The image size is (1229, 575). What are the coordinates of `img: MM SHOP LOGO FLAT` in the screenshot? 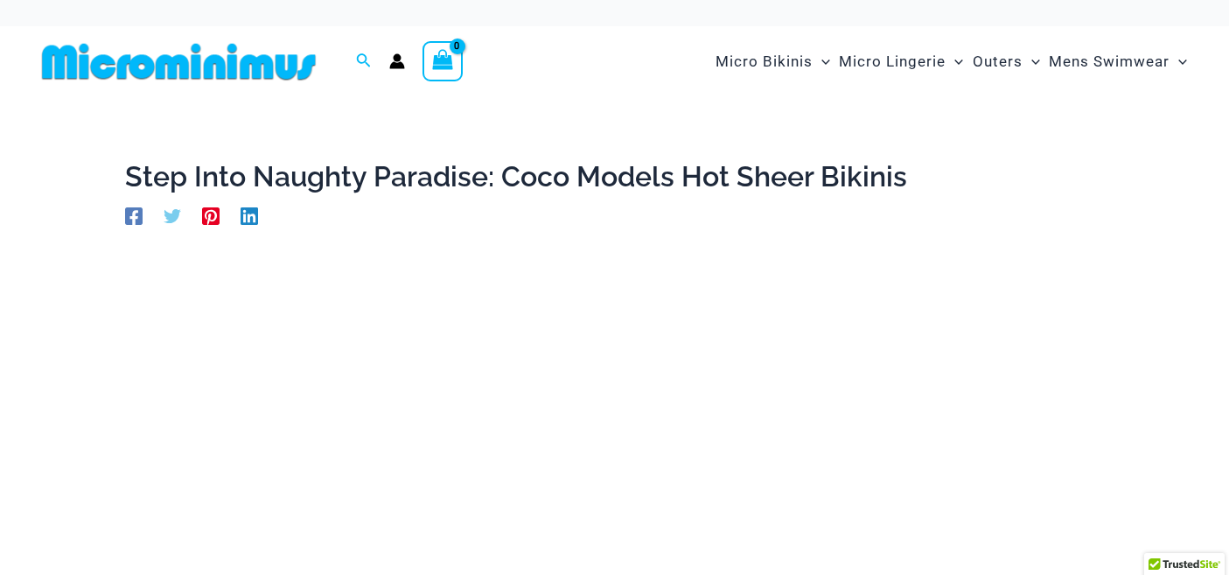 It's located at (178, 61).